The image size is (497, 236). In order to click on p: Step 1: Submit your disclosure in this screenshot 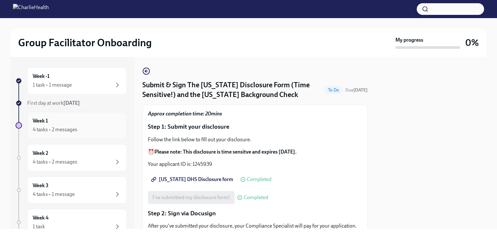, I will do `click(255, 127)`.